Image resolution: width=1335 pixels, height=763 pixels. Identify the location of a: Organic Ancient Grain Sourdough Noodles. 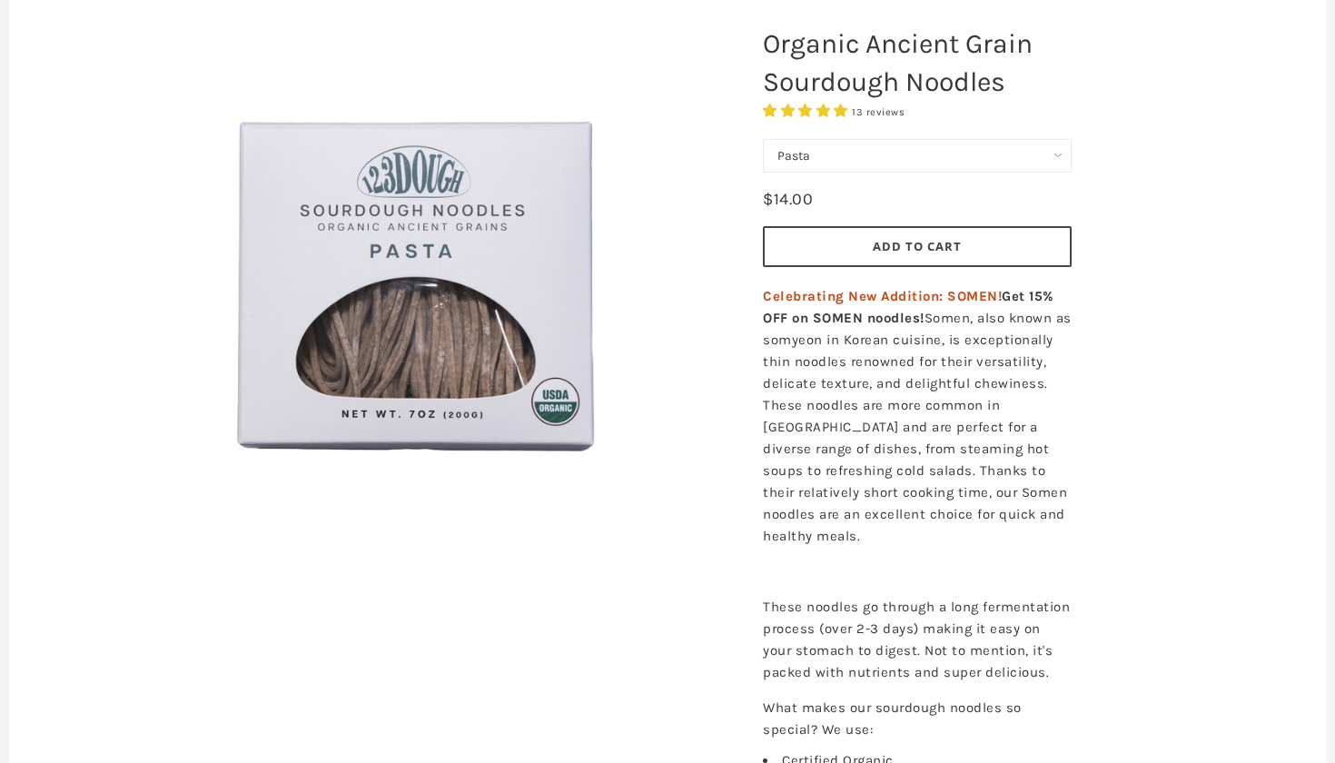
(418, 280).